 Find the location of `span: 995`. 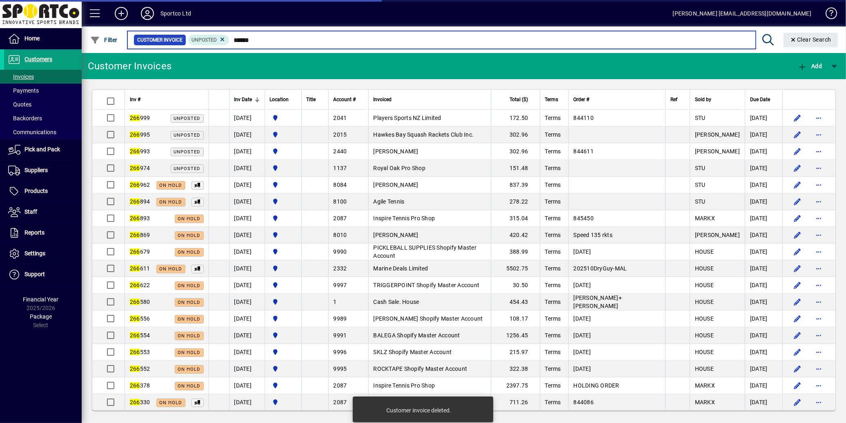

span: 995 is located at coordinates (140, 135).